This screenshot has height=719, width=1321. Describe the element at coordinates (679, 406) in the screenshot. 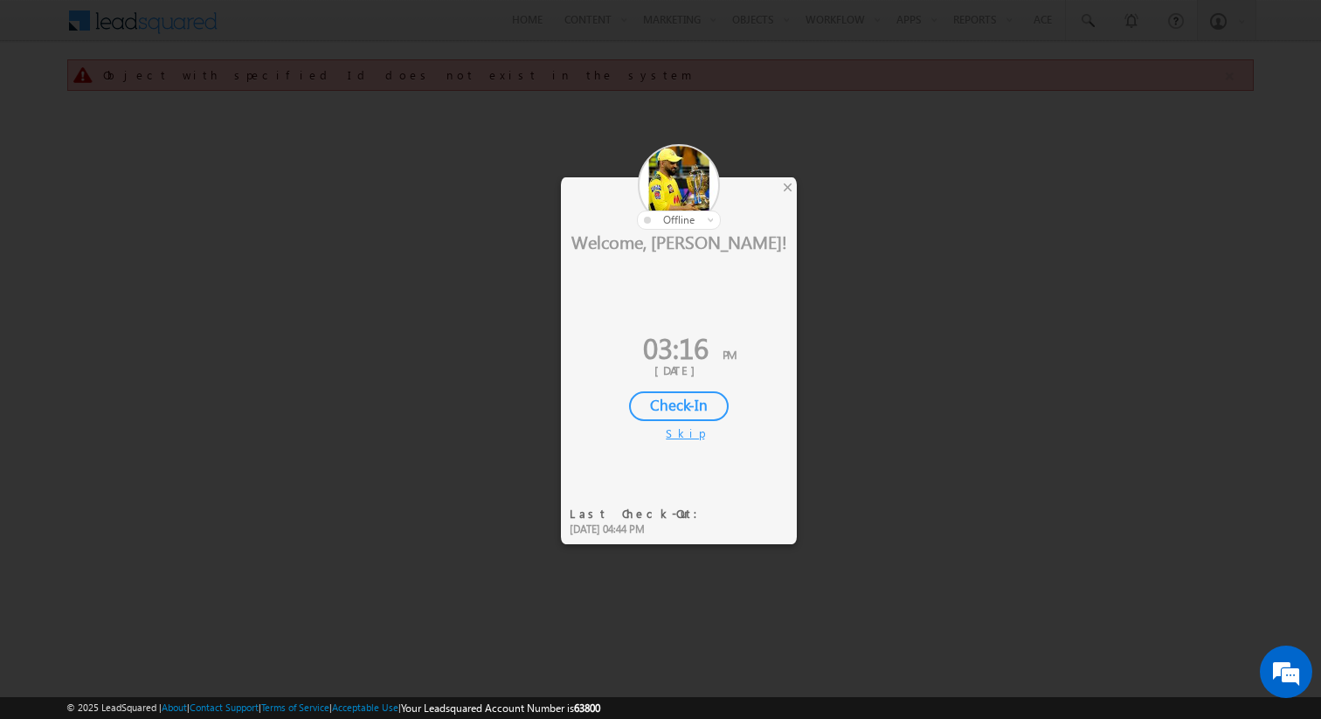

I see `div: Check-In` at that location.